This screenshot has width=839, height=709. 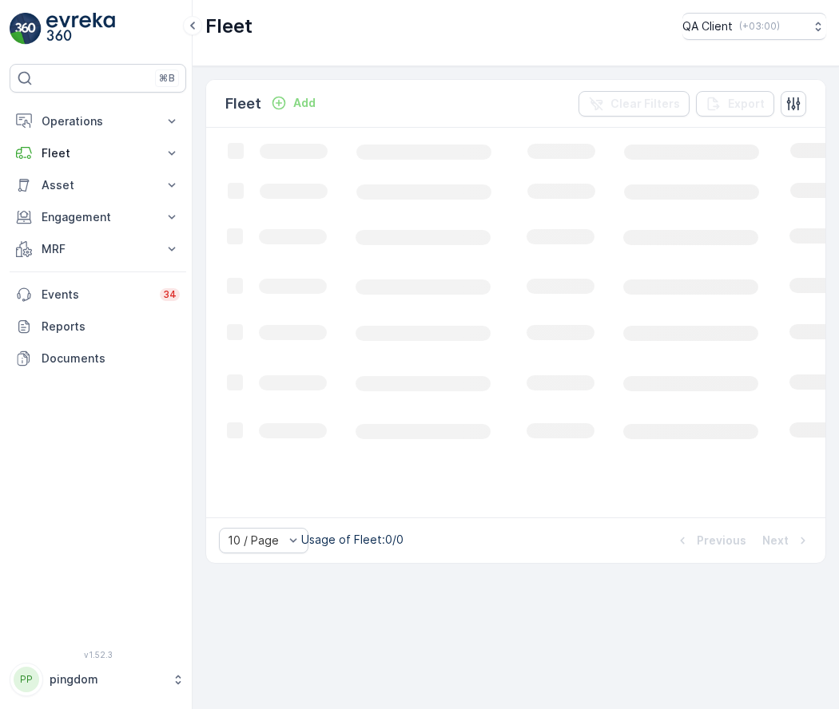 I want to click on p: Previous, so click(x=721, y=541).